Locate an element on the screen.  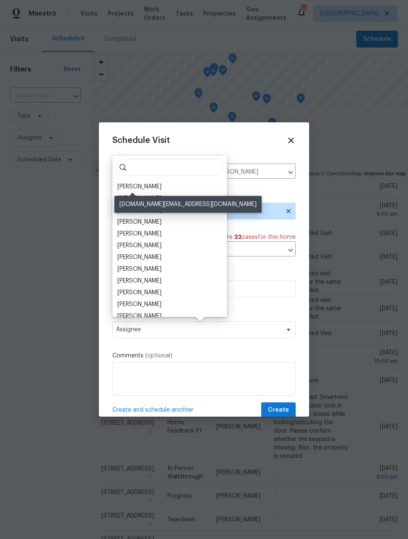
label: Comments is located at coordinates (204, 355).